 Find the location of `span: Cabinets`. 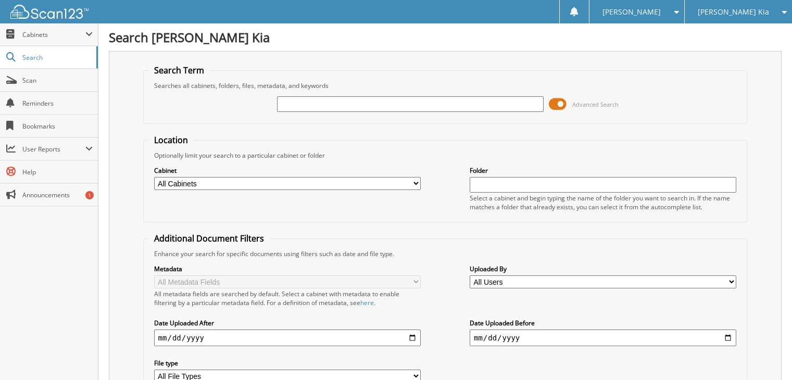

span: Cabinets is located at coordinates (54, 34).